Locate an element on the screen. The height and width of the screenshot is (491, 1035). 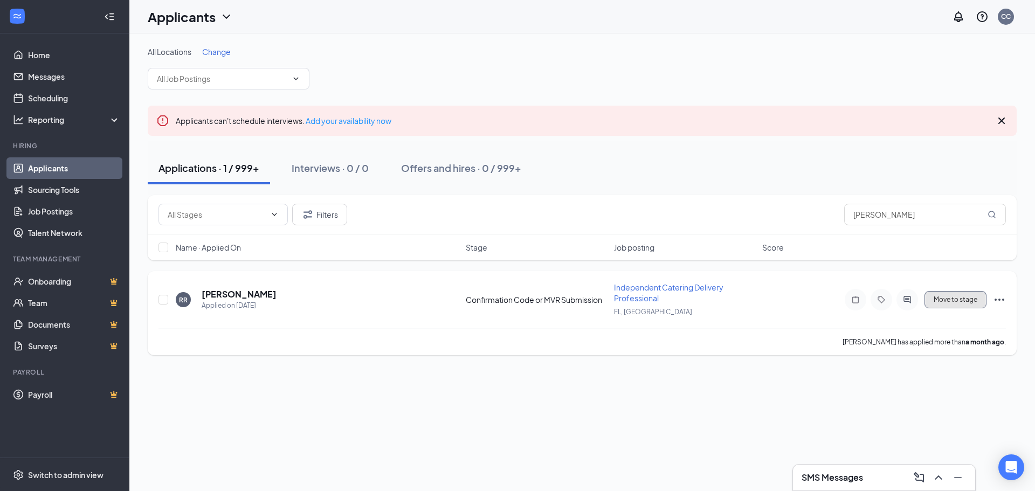
div: Payroll is located at coordinates (65, 372).